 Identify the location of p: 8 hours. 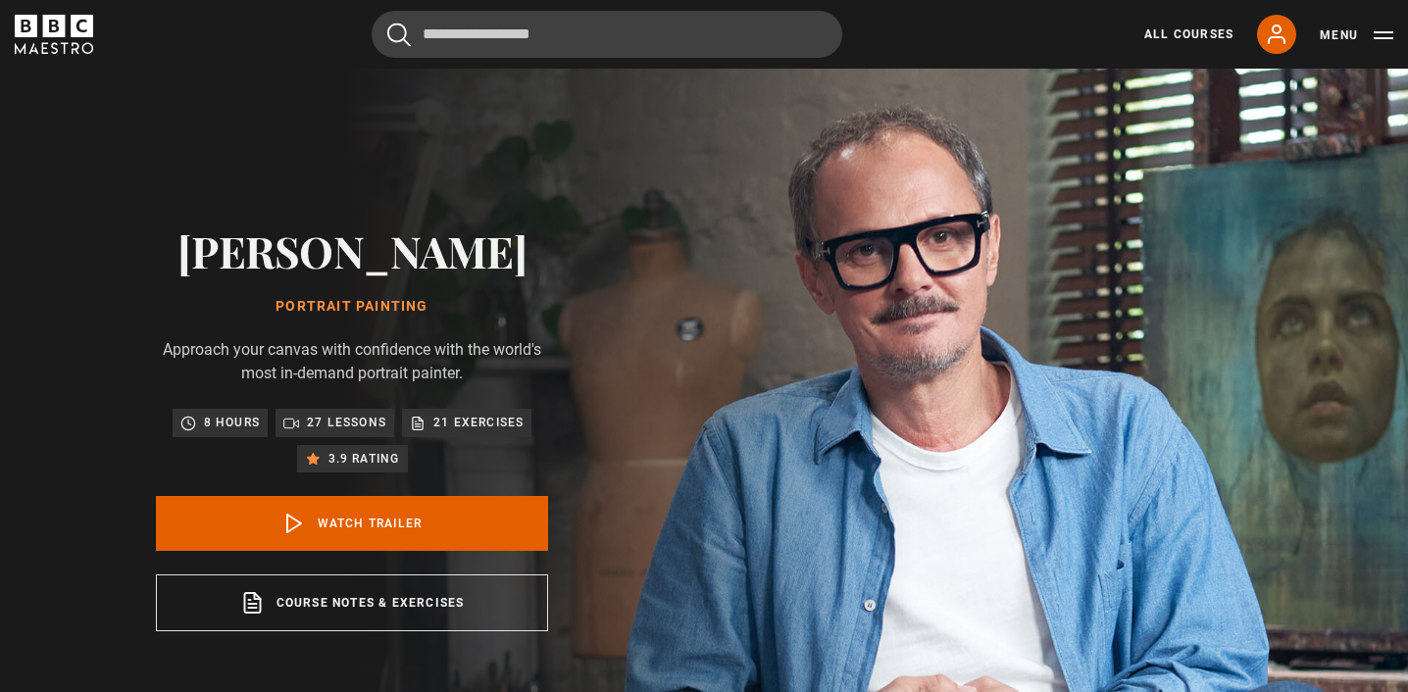
(231, 423).